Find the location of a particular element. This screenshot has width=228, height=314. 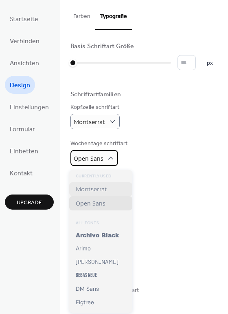

a: Ansichten is located at coordinates (24, 63).